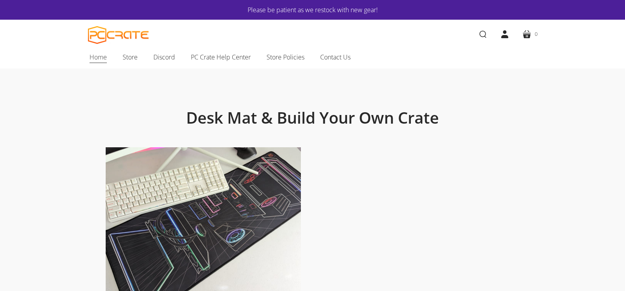 The height and width of the screenshot is (291, 625). I want to click on a: PC CRATE, so click(118, 35).